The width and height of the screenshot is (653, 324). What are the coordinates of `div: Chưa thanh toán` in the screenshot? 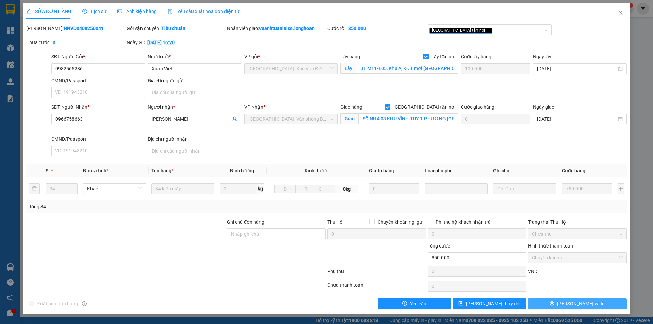 It's located at (376, 287).